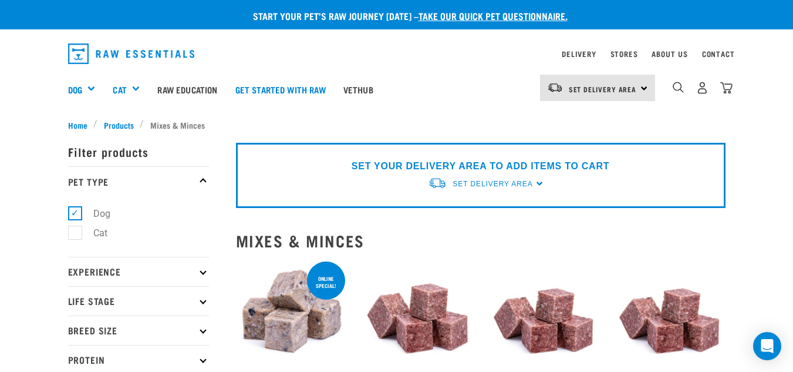 Image resolution: width=793 pixels, height=372 pixels. Describe the element at coordinates (78, 124) in the screenshot. I see `span: Home` at that location.